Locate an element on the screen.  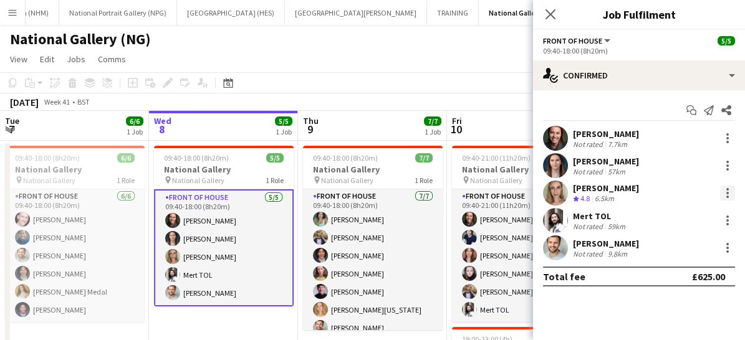
div: 09:40-18:00 (8h20m)5/5National Gallery National Gallery1 RoleFront of House5/509:40-18:00 (8h20m)... is located at coordinates (224, 226).